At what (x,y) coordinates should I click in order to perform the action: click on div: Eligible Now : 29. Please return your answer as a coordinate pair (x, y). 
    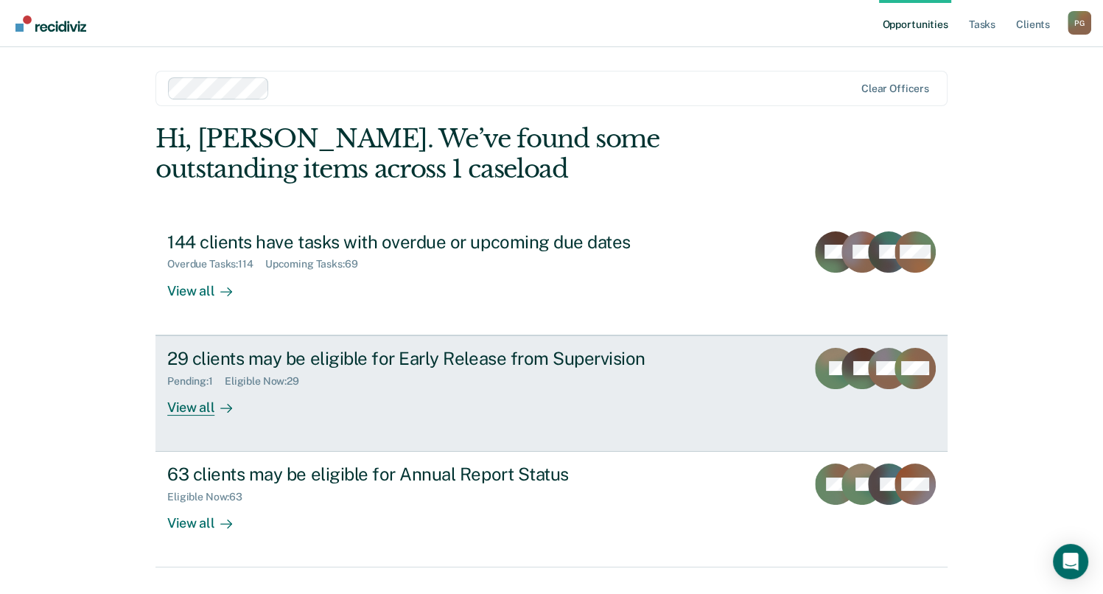
    Looking at the image, I should click on (267, 381).